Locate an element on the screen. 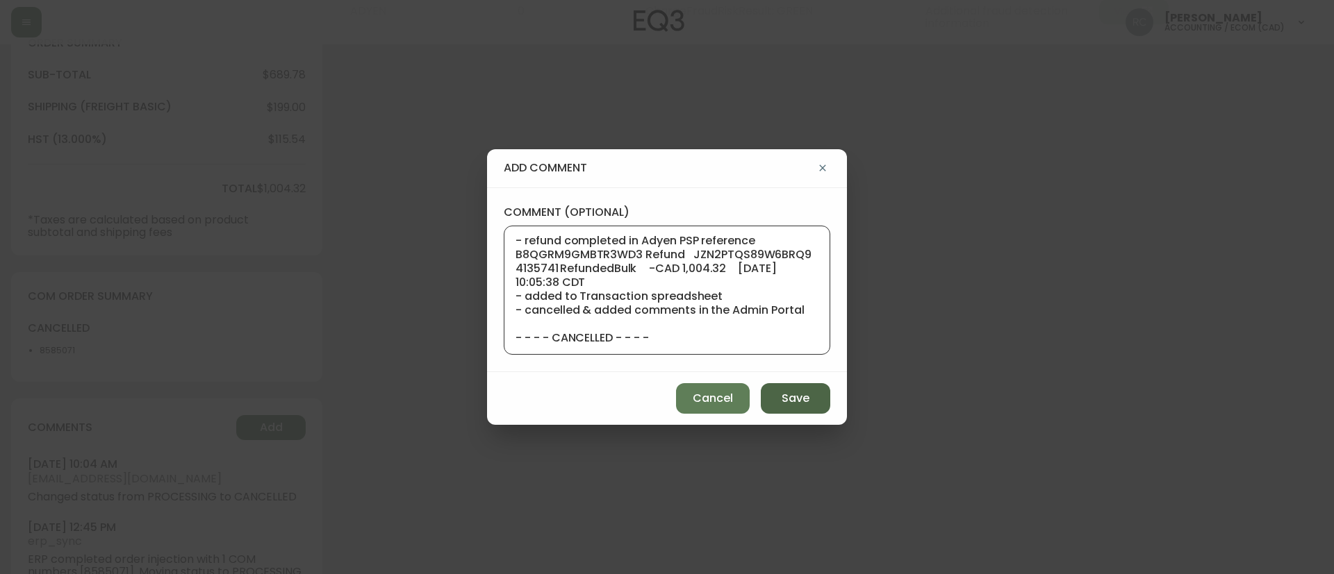 This screenshot has width=1334, height=574. label: comment (optional) is located at coordinates (667, 213).